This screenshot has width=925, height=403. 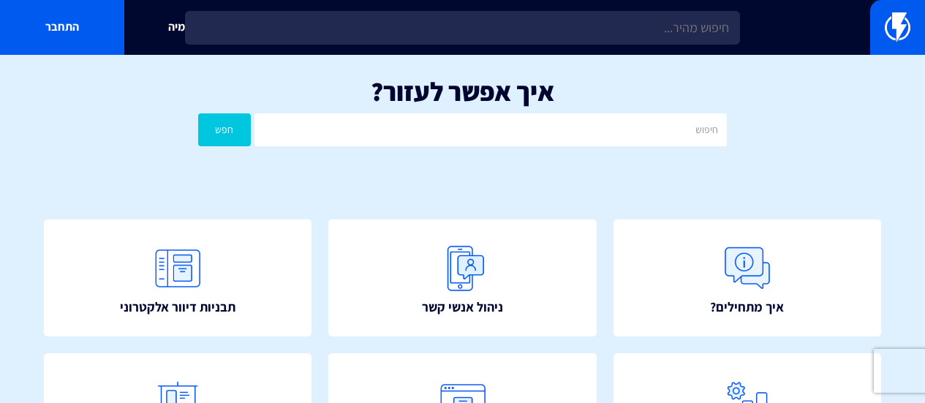 What do you see at coordinates (224, 129) in the screenshot?
I see `button: חפש` at bounding box center [224, 129].